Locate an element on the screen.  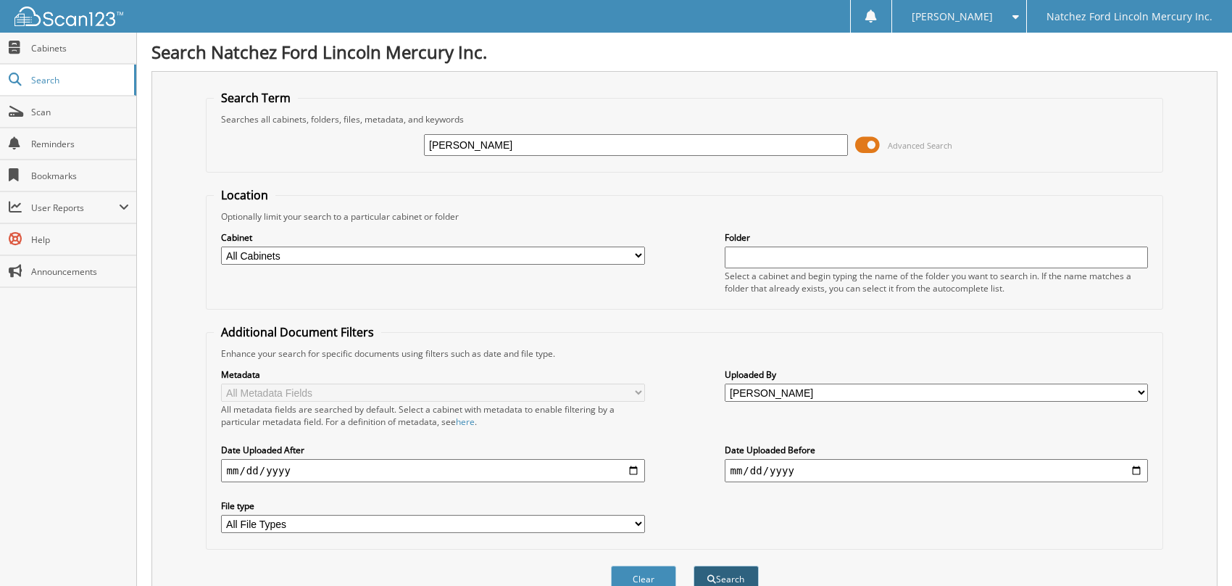
div: Enhance your search for specific documents using filters such as date and file type. is located at coordinates (685, 353).